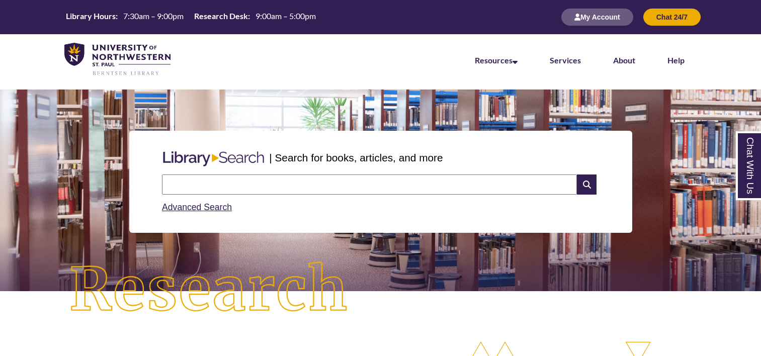  Describe the element at coordinates (672, 17) in the screenshot. I see `a: Chat 24/7` at that location.